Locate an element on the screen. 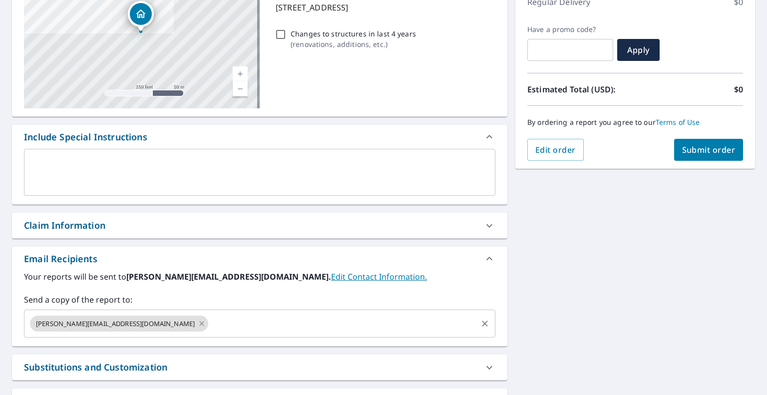 This screenshot has width=767, height=395. a: Current Level 17, Zoom In is located at coordinates (240, 74).